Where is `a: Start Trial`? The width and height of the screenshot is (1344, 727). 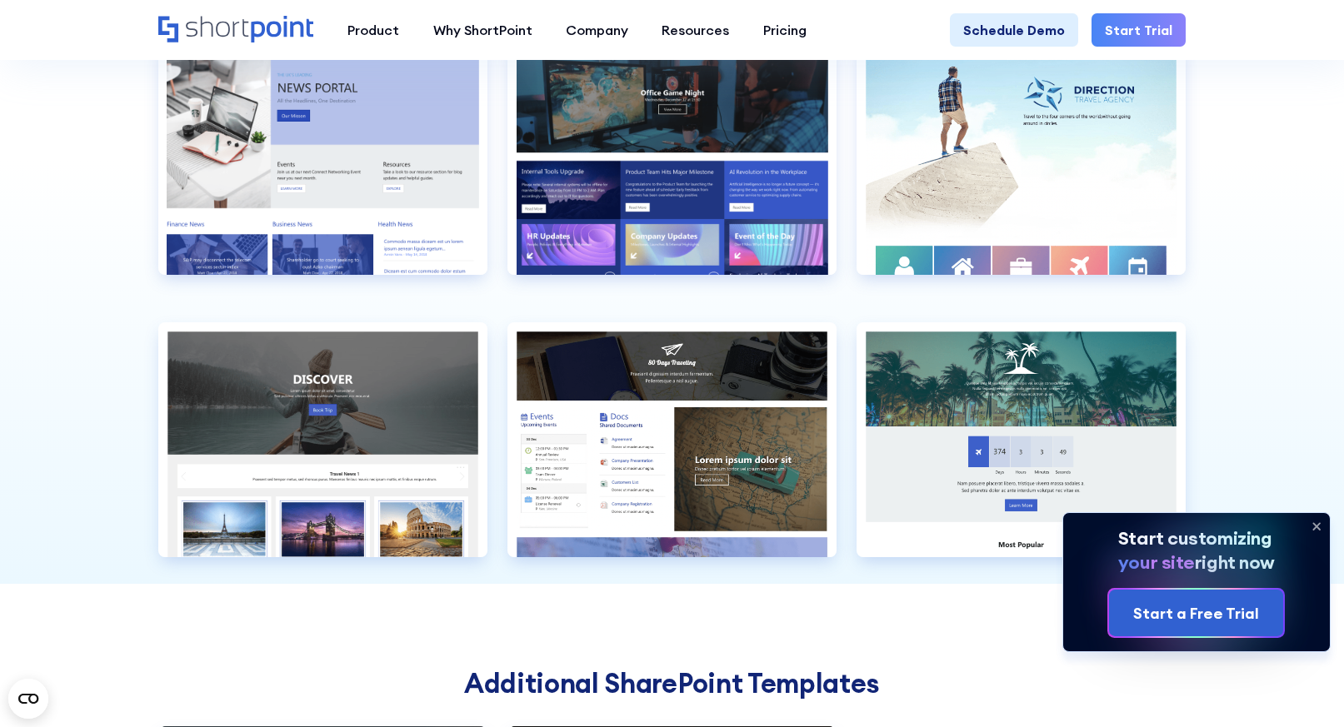
a: Start Trial is located at coordinates (1138, 30).